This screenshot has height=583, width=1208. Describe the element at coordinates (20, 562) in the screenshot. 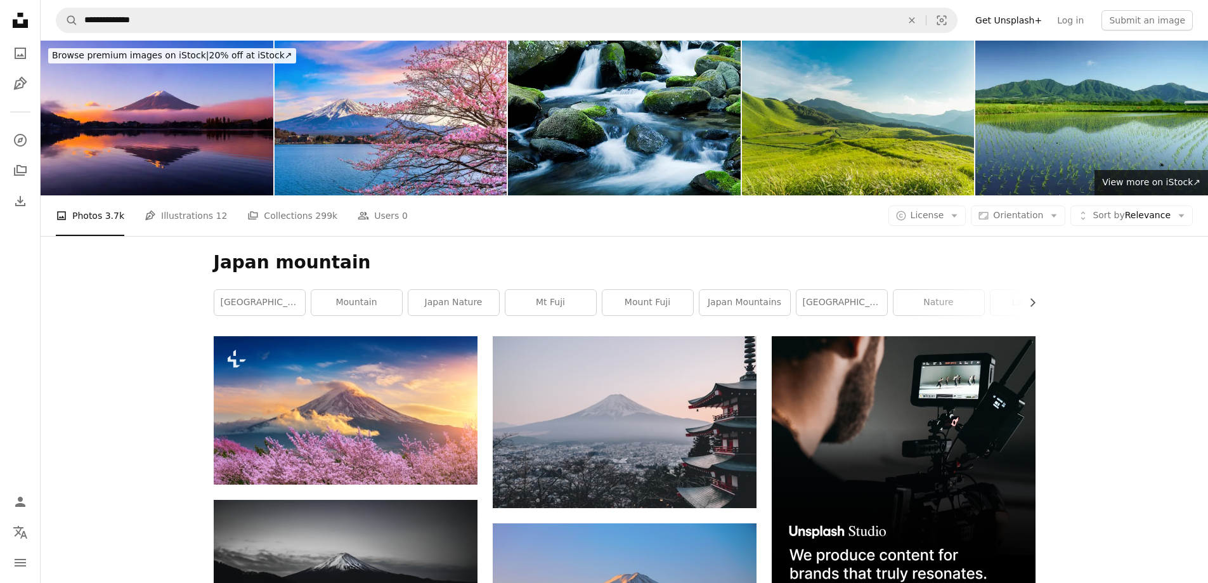

I see `button: Menu` at that location.